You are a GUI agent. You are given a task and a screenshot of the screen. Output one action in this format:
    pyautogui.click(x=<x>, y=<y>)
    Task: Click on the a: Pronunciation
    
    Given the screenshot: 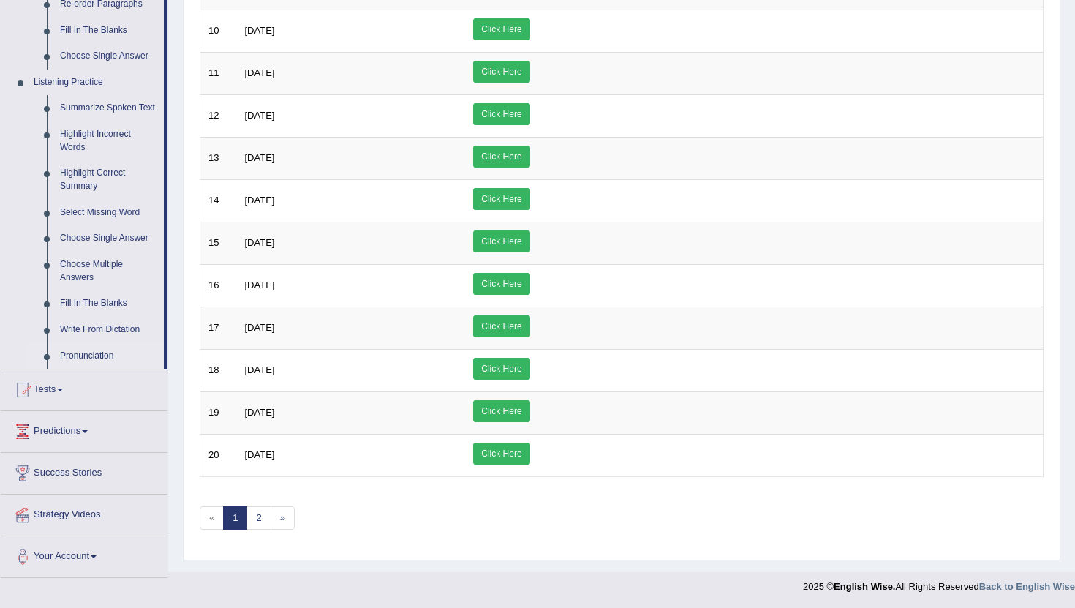 What is the action you would take?
    pyautogui.click(x=108, y=356)
    